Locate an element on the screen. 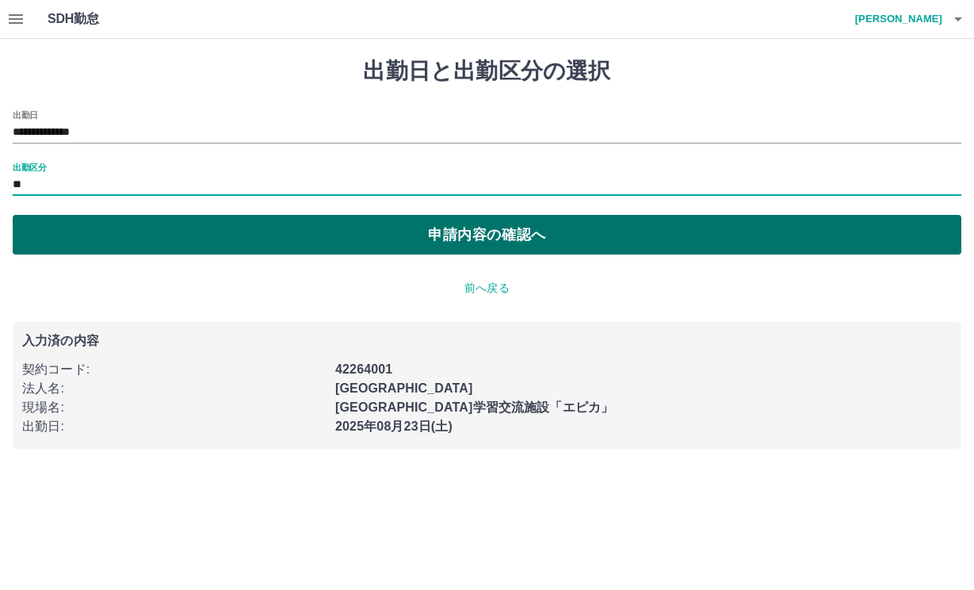 The image size is (974, 590). button: 申請内容の確認へ is located at coordinates (487, 235).